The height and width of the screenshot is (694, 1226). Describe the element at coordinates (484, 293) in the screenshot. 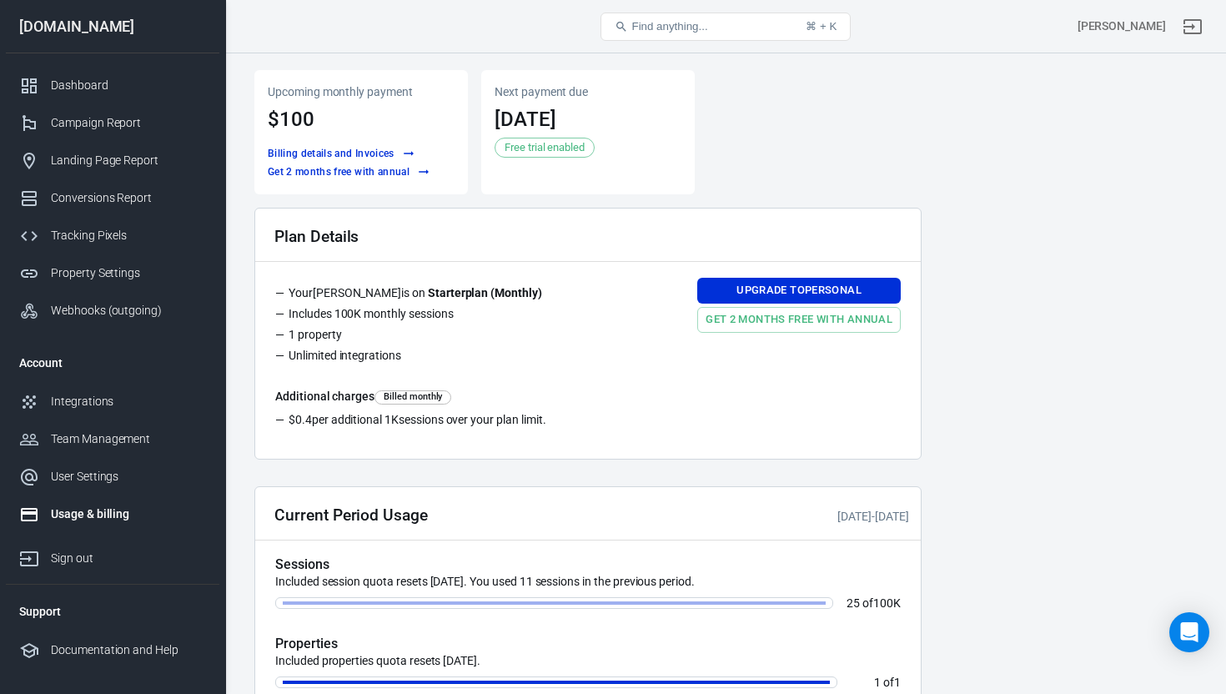

I see `strong: Starter plan ( Monthly )` at that location.